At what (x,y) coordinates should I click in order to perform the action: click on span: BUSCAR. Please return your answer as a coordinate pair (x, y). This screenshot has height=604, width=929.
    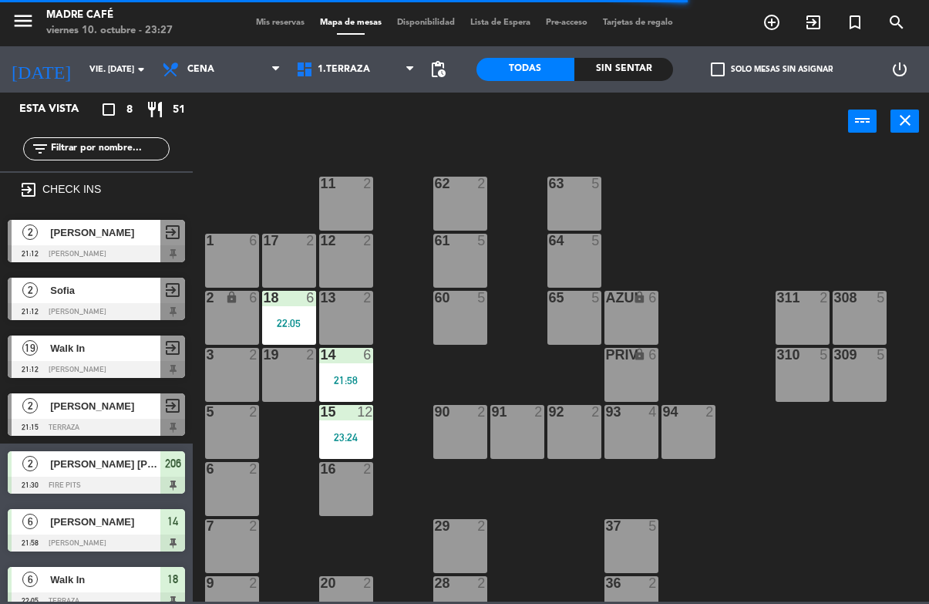
    Looking at the image, I should click on (896, 22).